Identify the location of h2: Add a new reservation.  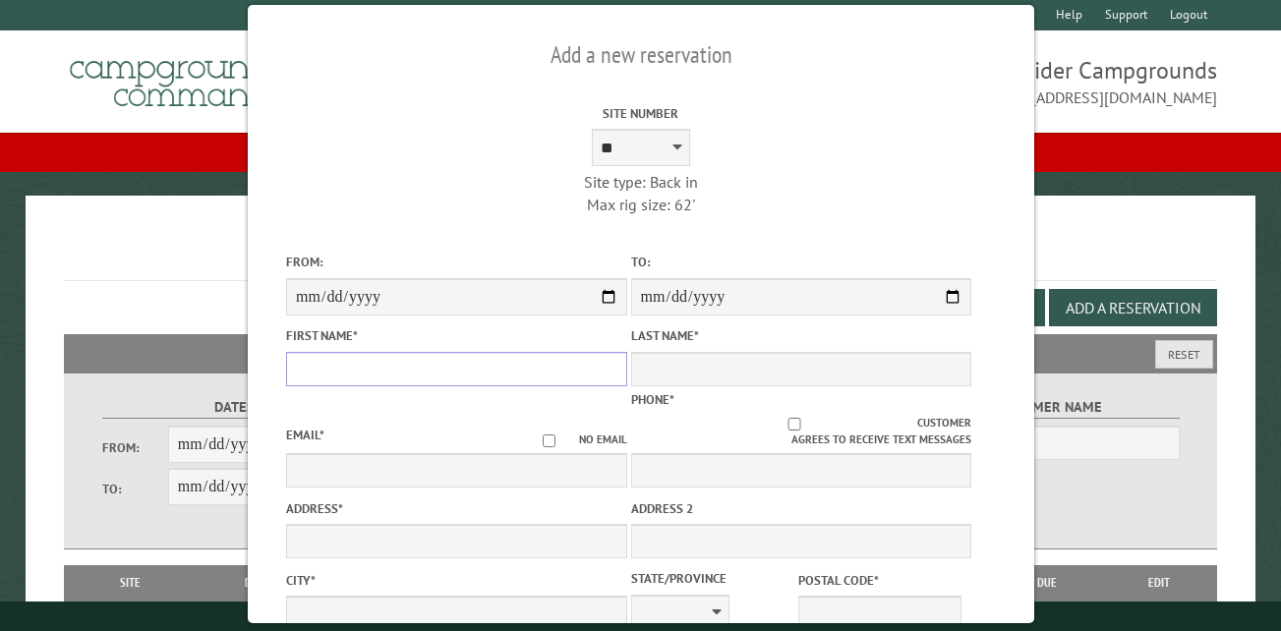
(641, 55).